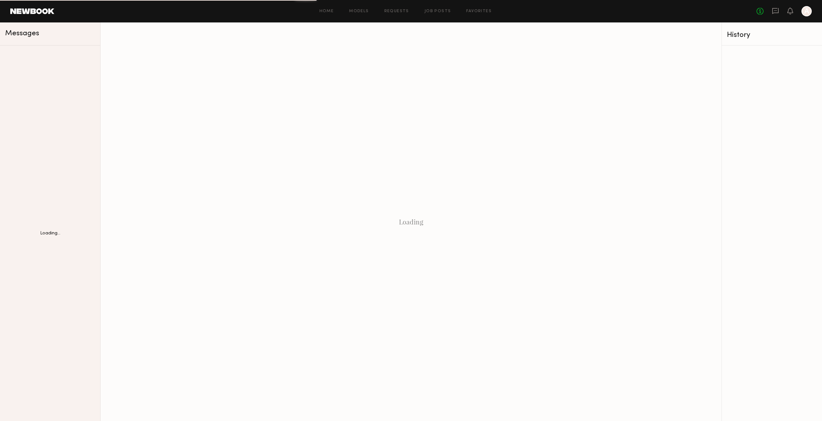  What do you see at coordinates (772, 35) in the screenshot?
I see `div: History` at bounding box center [772, 35].